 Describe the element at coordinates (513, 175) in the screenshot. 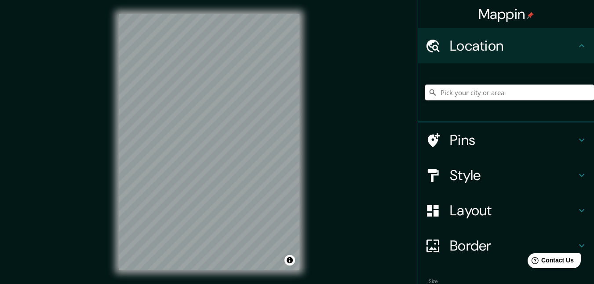

I see `h4: Style` at that location.